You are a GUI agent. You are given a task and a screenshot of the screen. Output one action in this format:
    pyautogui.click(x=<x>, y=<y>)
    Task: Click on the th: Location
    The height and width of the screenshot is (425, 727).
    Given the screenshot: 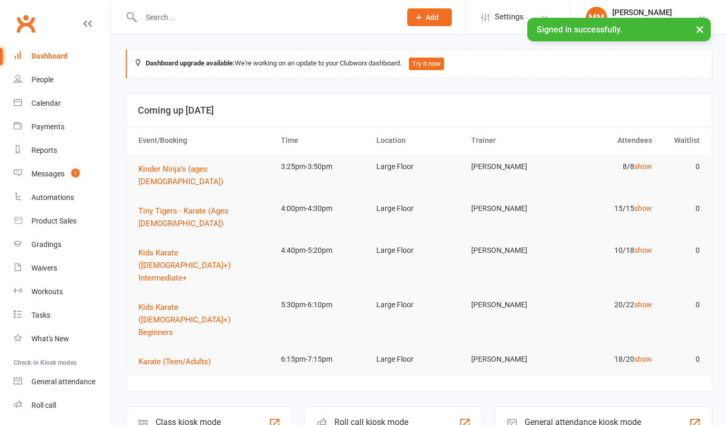 What is the action you would take?
    pyautogui.click(x=419, y=140)
    